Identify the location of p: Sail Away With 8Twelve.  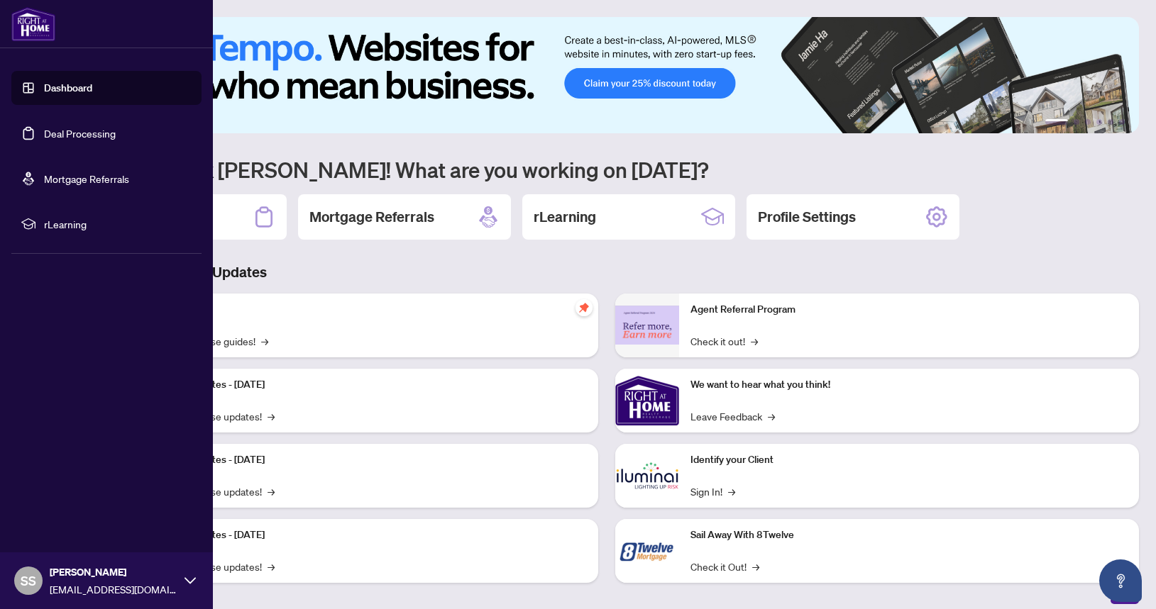
(909, 536).